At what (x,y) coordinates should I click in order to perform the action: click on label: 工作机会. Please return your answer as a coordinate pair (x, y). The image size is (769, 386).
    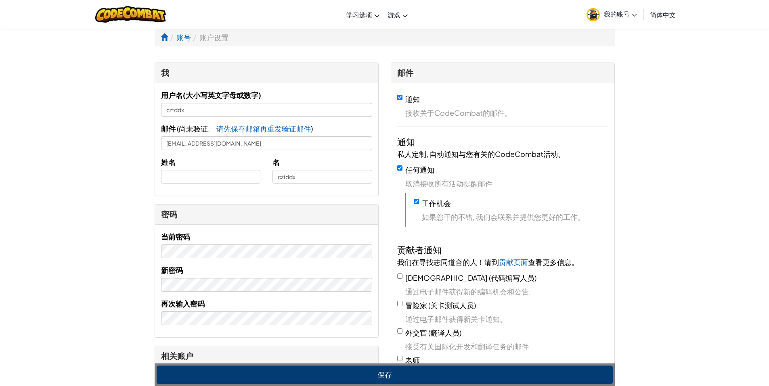
    Looking at the image, I should click on (436, 203).